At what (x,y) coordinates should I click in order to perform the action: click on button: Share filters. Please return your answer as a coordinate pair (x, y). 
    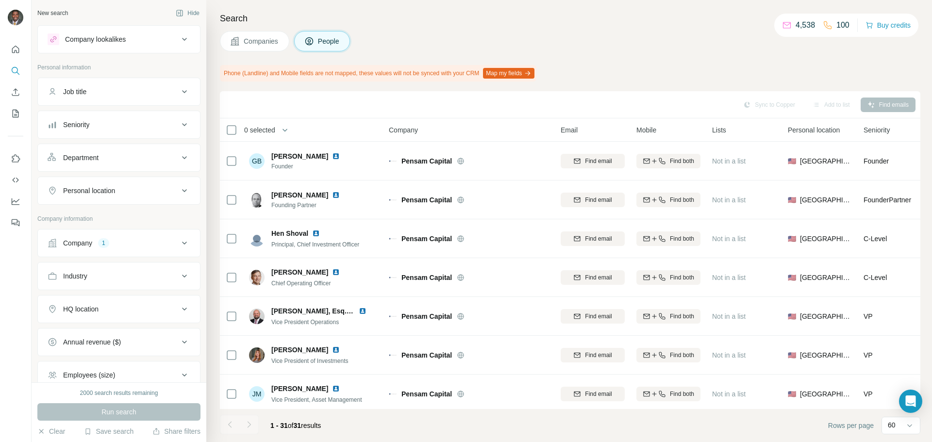
    Looking at the image, I should click on (176, 431).